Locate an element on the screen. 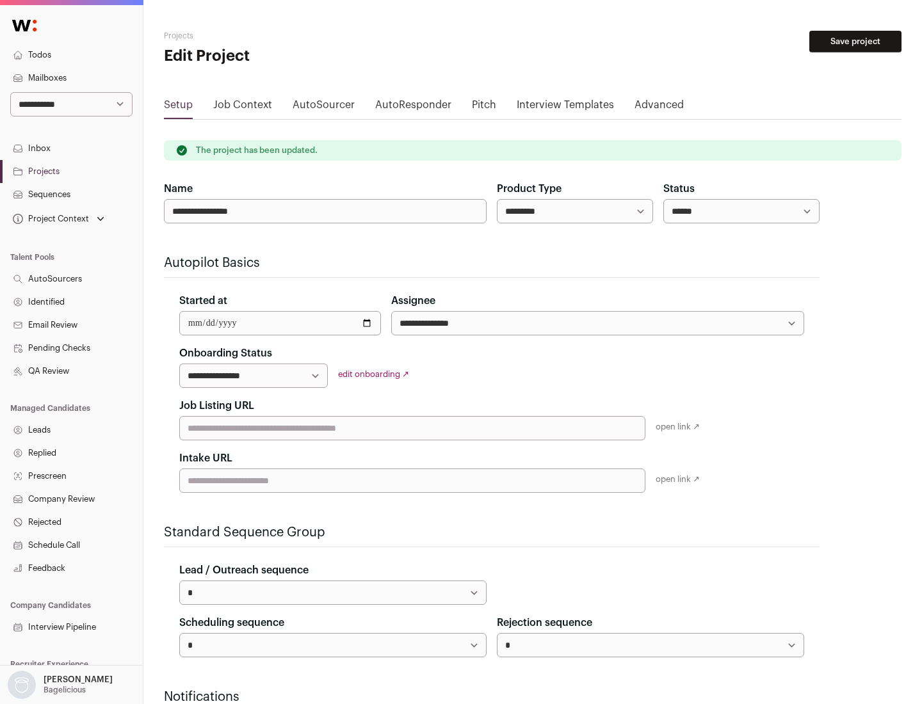  h1: Edit Project is located at coordinates (287, 56).